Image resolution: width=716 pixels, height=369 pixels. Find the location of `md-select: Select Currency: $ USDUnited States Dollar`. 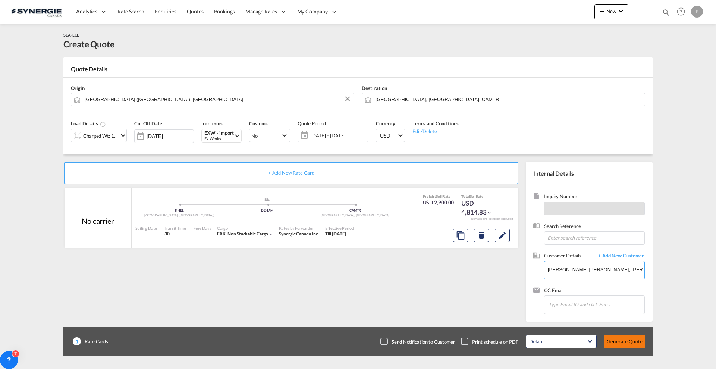

md-select: Select Currency: $ USDUnited States Dollar is located at coordinates (391, 135).